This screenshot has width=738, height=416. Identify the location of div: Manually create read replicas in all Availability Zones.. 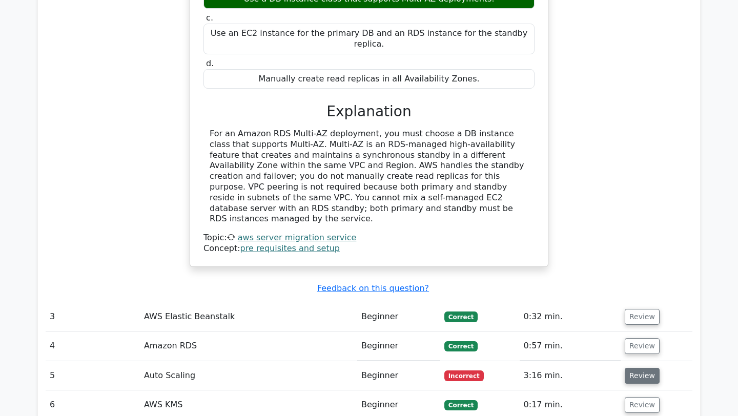
(369, 79).